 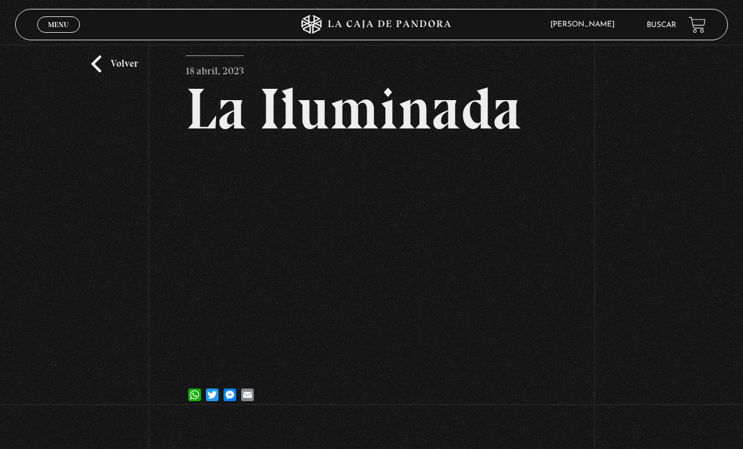 I want to click on a: Messenger, so click(x=230, y=389).